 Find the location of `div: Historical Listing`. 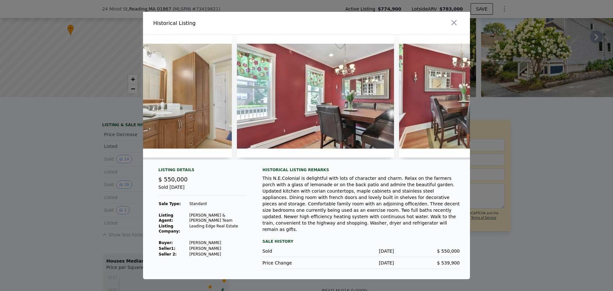

div: Historical Listing is located at coordinates (229, 23).